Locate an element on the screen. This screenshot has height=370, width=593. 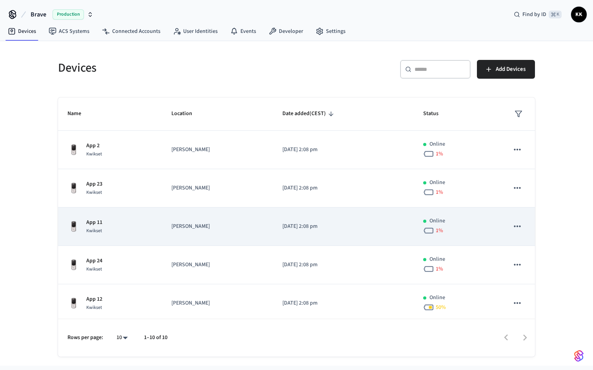
p: App 2 is located at coordinates (94, 146).